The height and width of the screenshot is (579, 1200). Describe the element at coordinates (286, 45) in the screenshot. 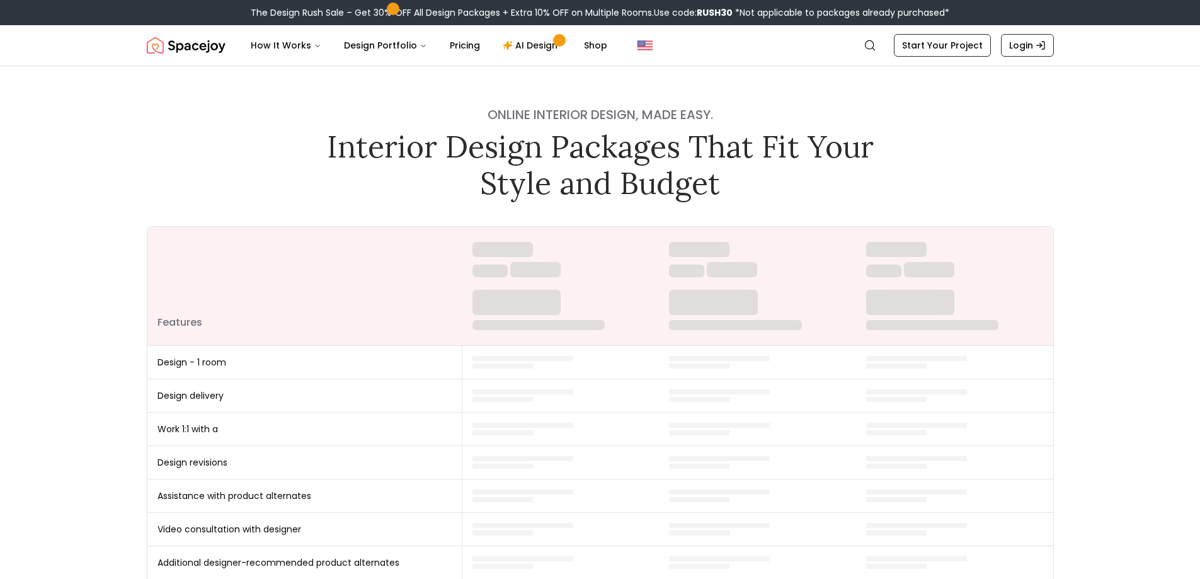

I see `button: How It Works` at that location.